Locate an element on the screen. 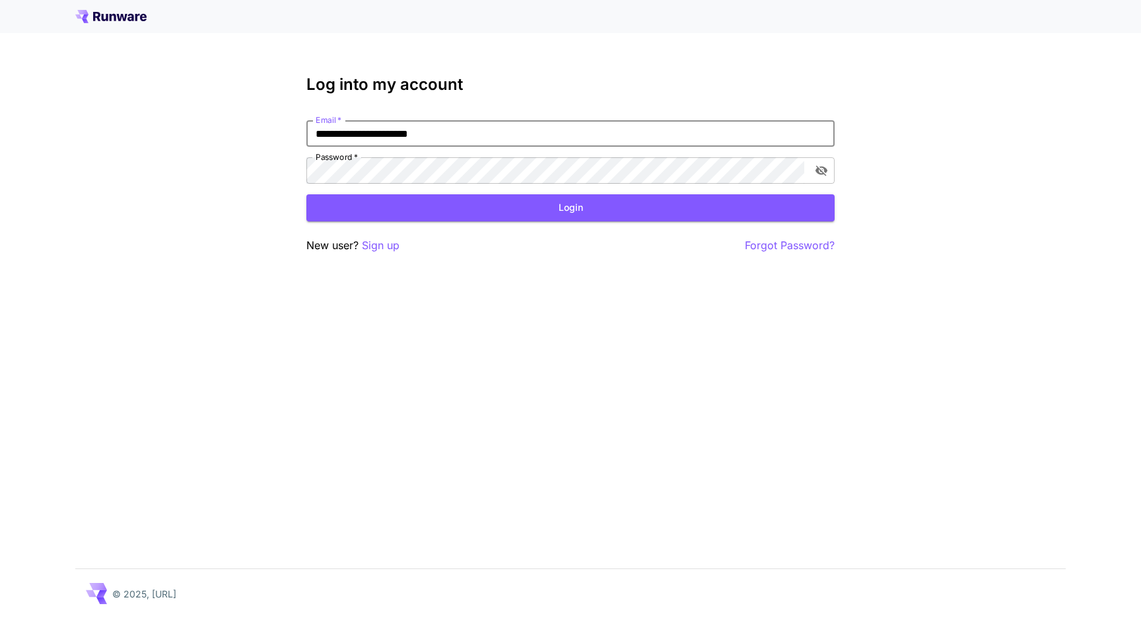 The width and height of the screenshot is (1141, 618). button: toggle password visibility is located at coordinates (822, 170).